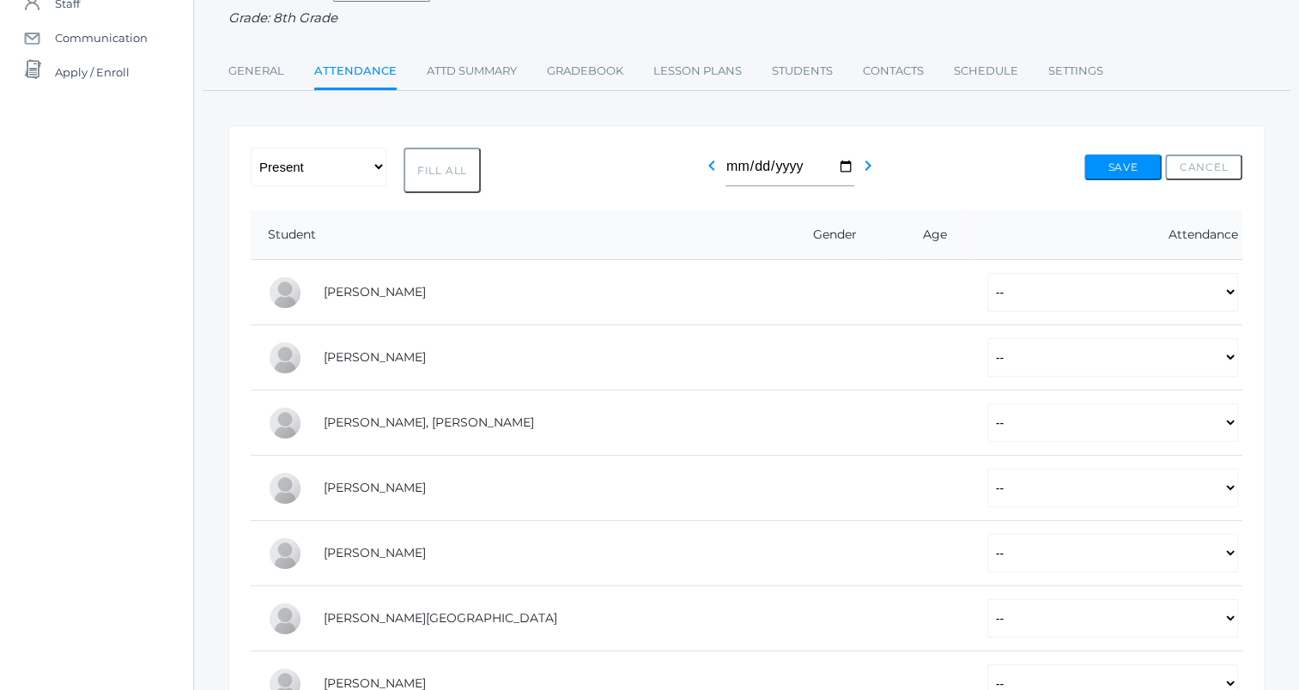 Image resolution: width=1299 pixels, height=690 pixels. What do you see at coordinates (893, 71) in the screenshot?
I see `a: Contacts` at bounding box center [893, 71].